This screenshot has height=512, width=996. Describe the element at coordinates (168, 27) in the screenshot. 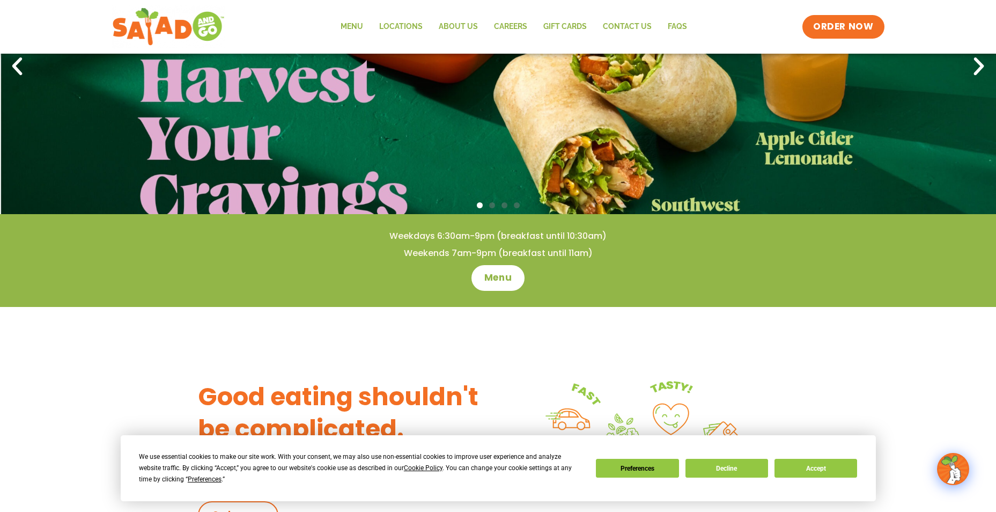

I see `img: new-SAG-logo-768×292` at that location.